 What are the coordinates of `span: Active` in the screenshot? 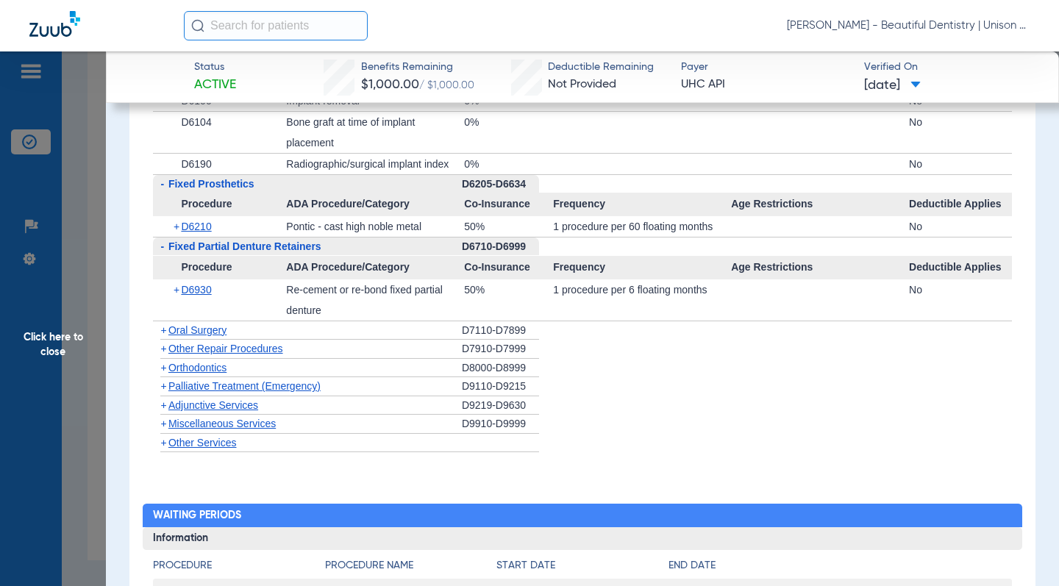 It's located at (215, 85).